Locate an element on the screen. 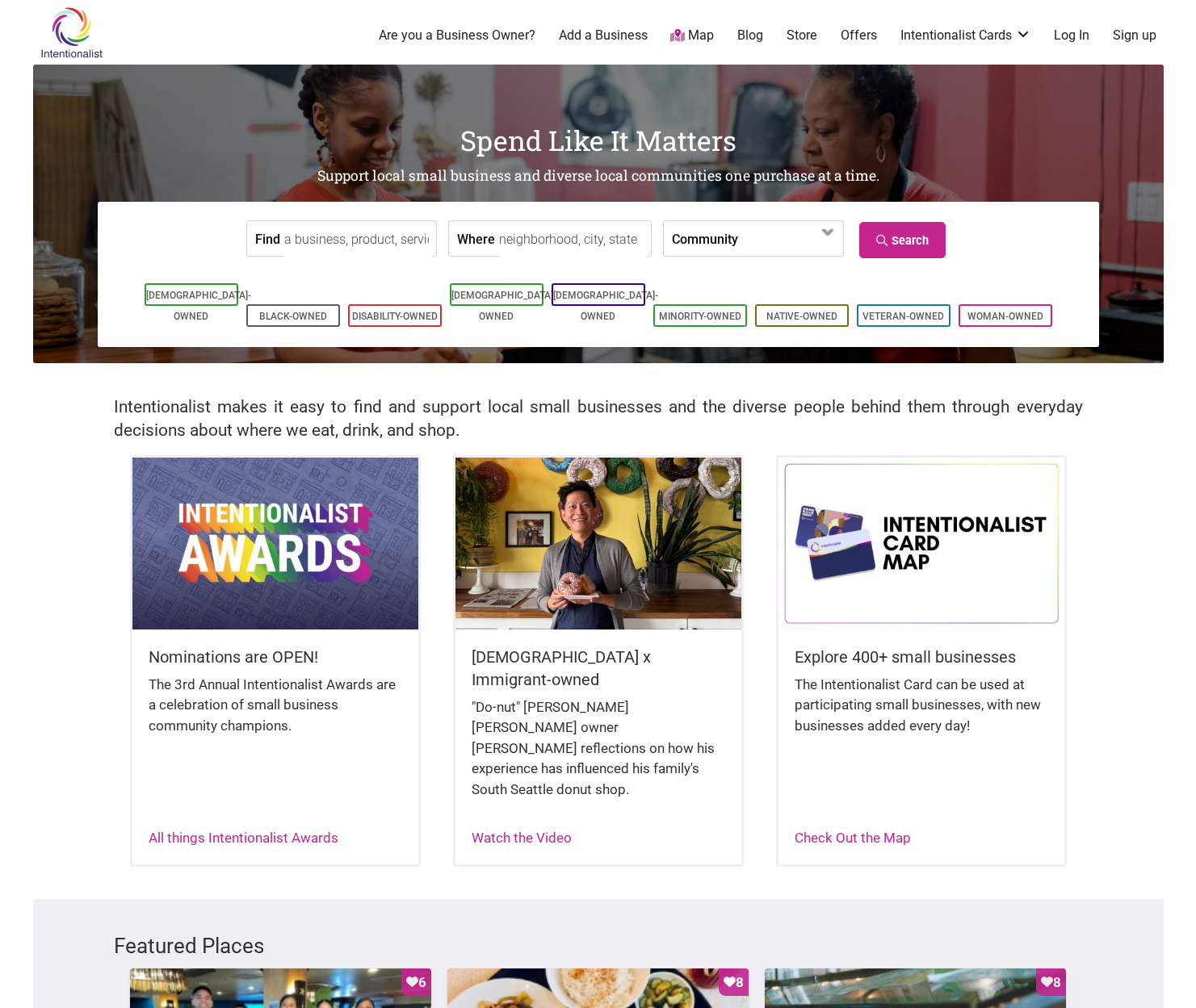 This screenshot has height=1008, width=1196. div: The Intentionalist Card can be used at participating small businesses, with new businesses added ... is located at coordinates (921, 714).